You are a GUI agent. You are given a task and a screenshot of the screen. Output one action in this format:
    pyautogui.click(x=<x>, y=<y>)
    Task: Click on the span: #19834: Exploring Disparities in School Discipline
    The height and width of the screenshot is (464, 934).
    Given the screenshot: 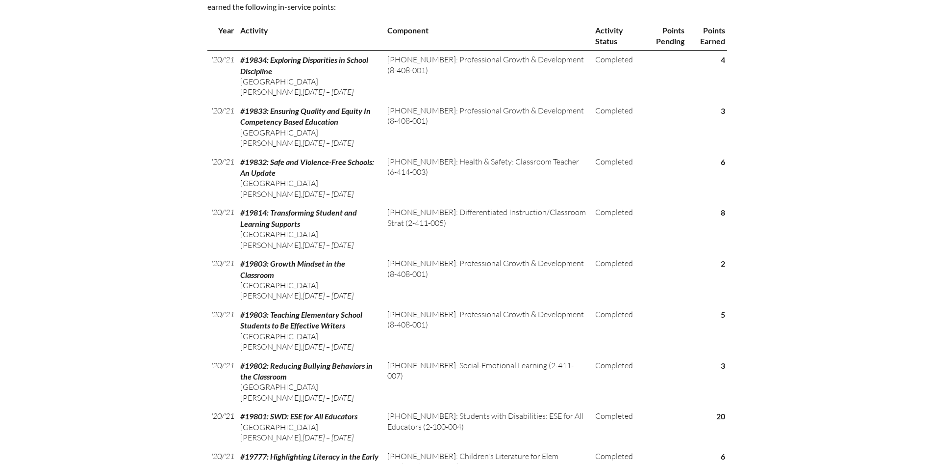 What is the action you would take?
    pyautogui.click(x=304, y=65)
    